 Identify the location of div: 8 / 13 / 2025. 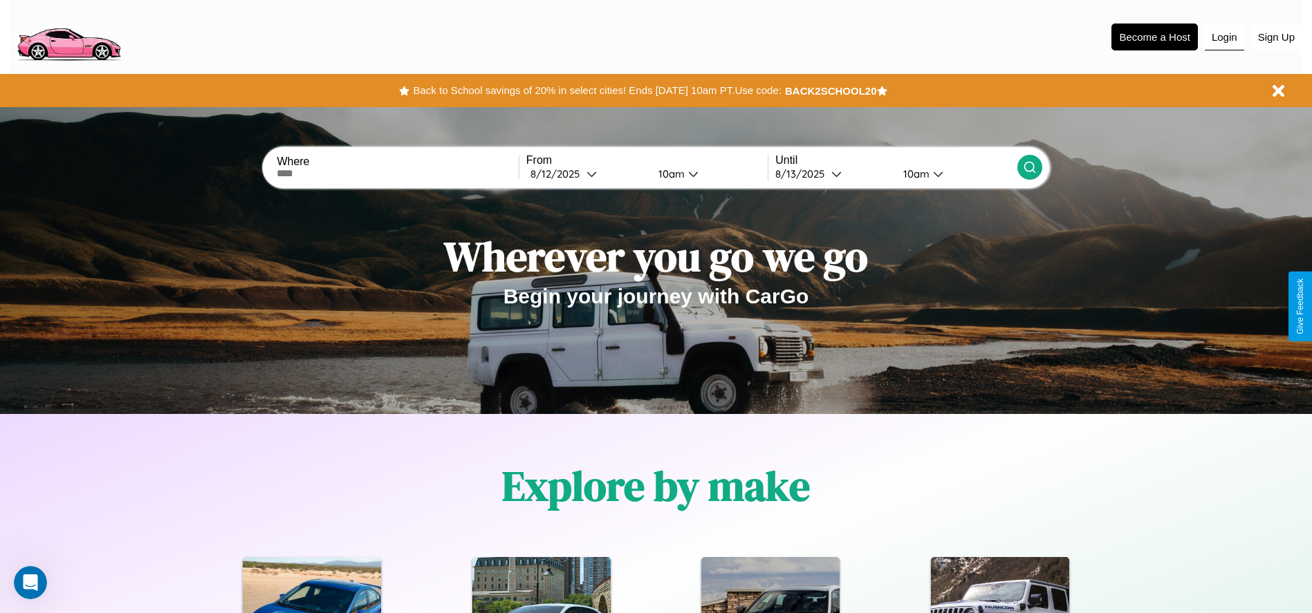
(803, 174).